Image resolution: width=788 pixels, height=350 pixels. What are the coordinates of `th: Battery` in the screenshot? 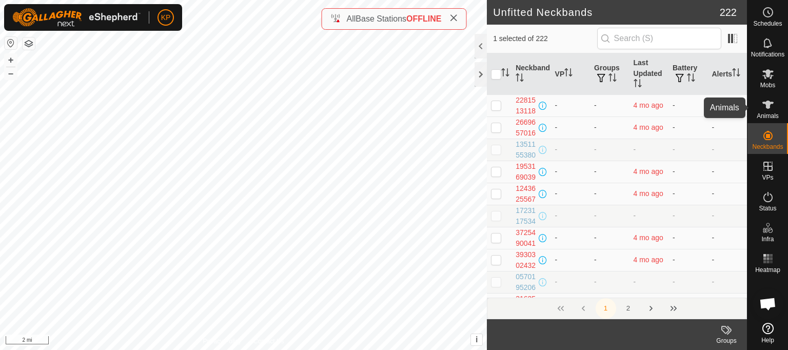 It's located at (688, 74).